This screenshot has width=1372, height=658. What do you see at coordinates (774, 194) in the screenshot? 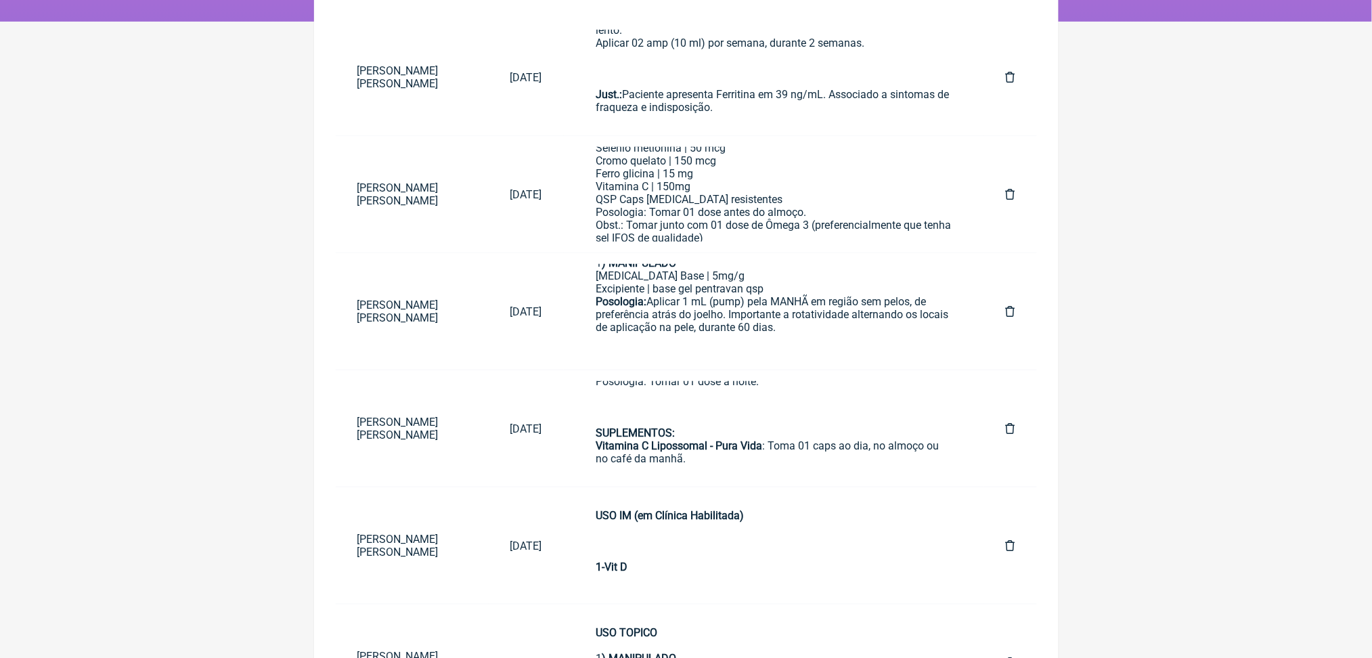
I see `a: Posologia: Tomar 01 dose, após o café da manhã.2)MANIPULADO - Booster VIT BPiridoxal-5-fosfato (B...` at bounding box center [774, 194].